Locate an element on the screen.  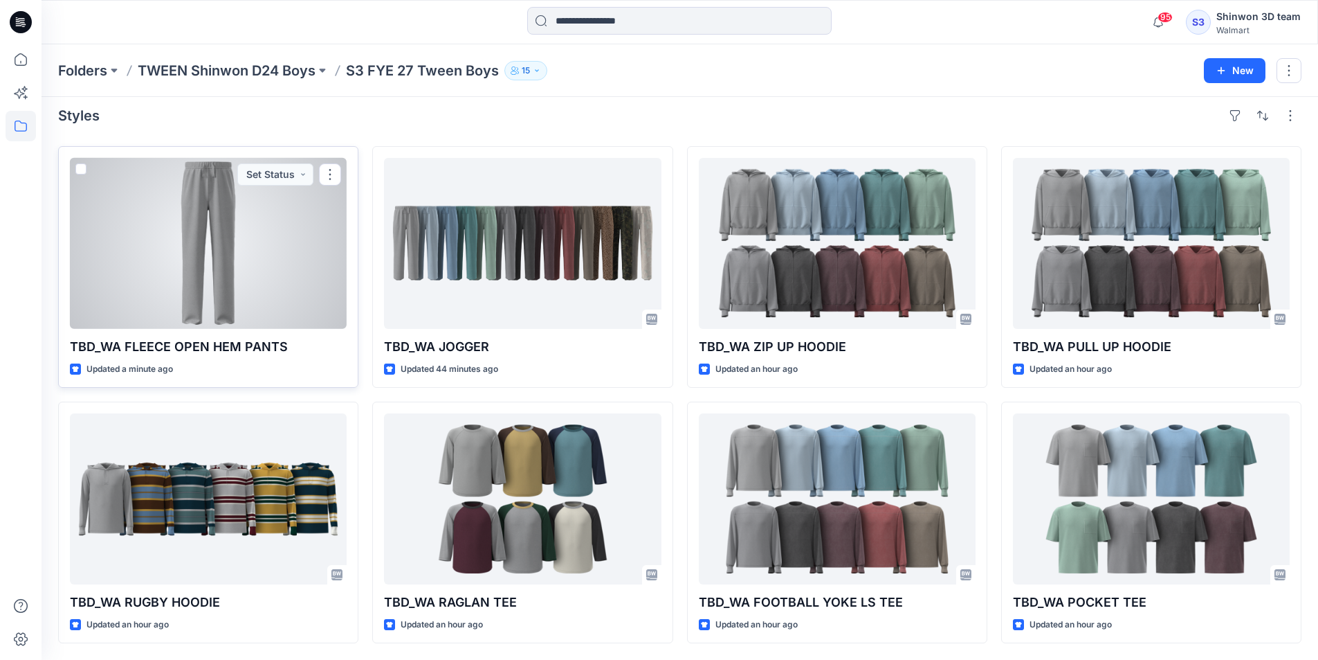
a: Folders is located at coordinates (82, 71).